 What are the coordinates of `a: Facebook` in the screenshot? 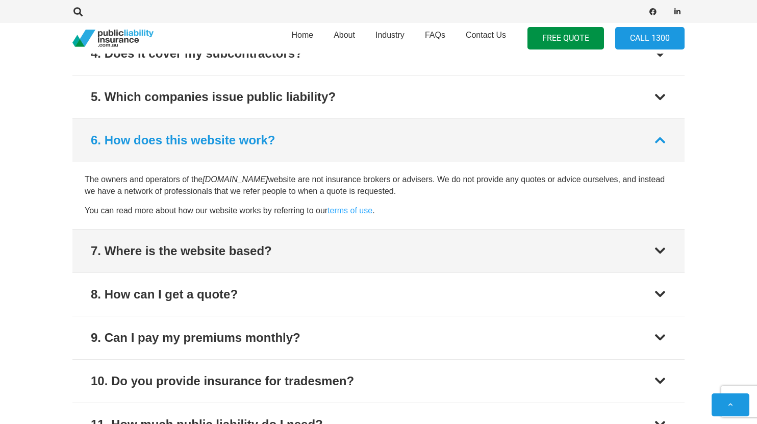 It's located at (653, 12).